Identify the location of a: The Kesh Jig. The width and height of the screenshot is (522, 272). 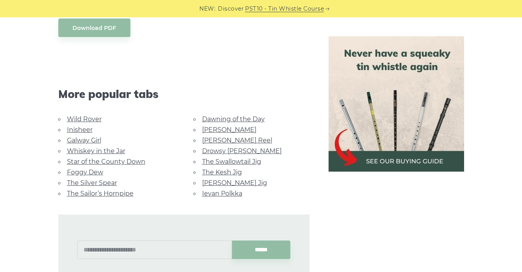
(222, 172).